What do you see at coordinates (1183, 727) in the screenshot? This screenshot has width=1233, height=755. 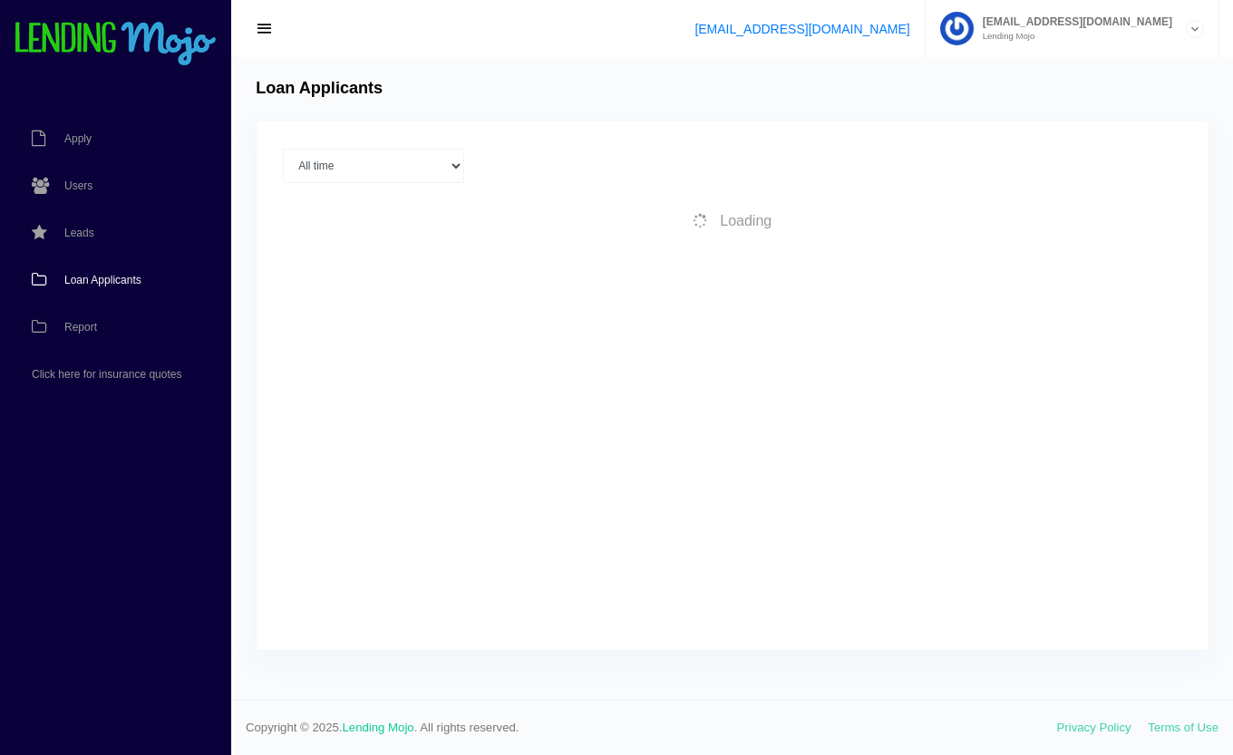 I see `a: Terms of Use` at bounding box center [1183, 727].